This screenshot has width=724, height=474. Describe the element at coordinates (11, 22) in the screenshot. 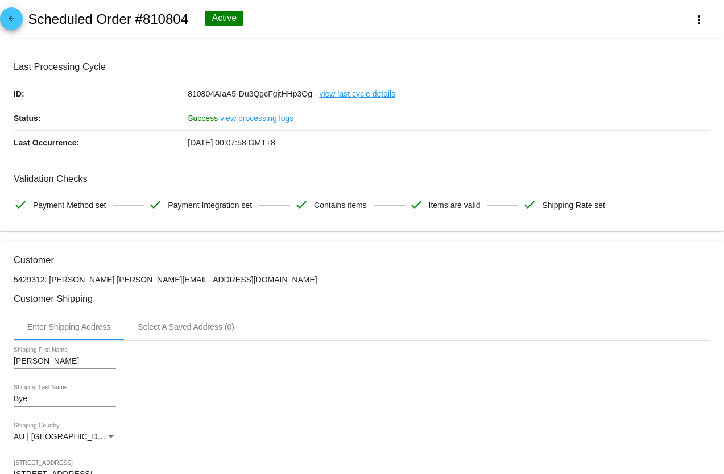

I see `mat-icon: arrow_back` at that location.